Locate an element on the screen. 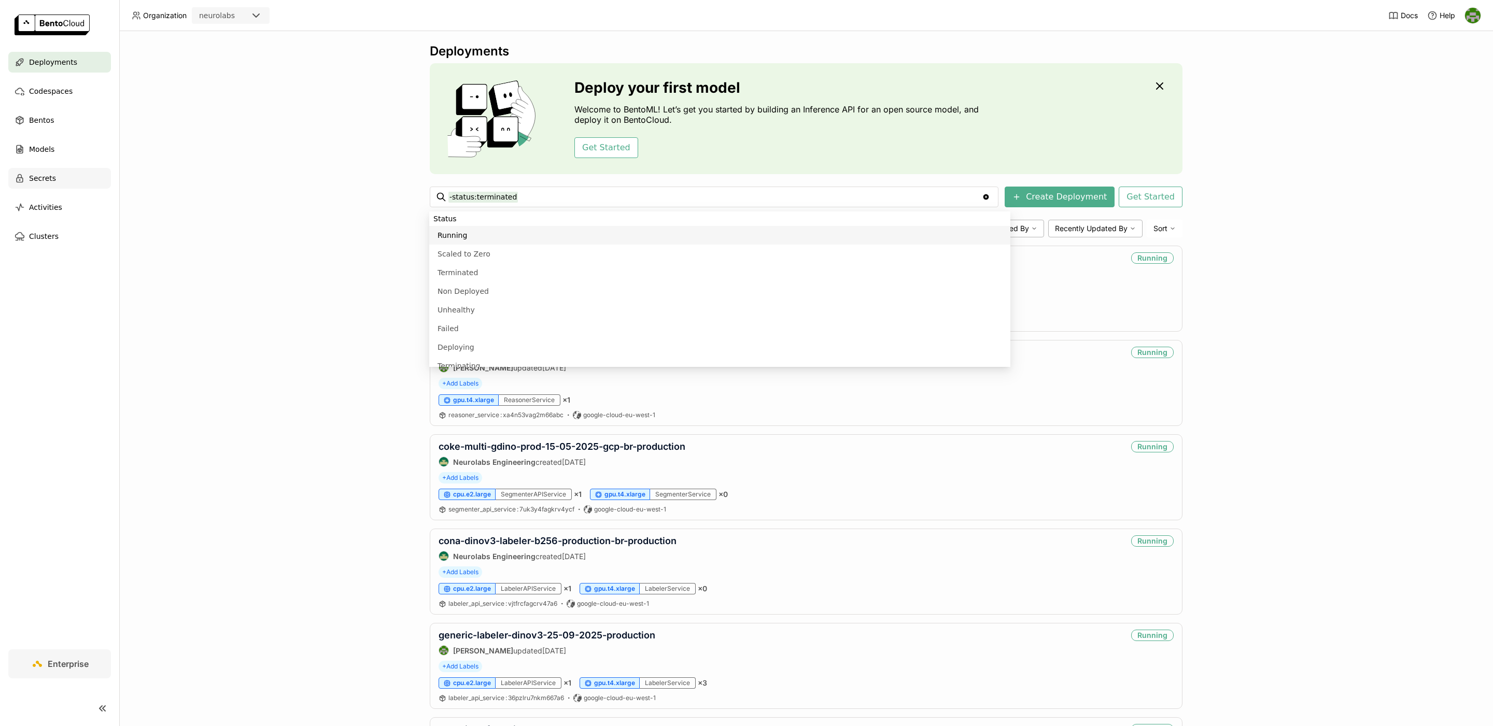 The image size is (1493, 726). img: cover onboarding is located at coordinates (494, 119).